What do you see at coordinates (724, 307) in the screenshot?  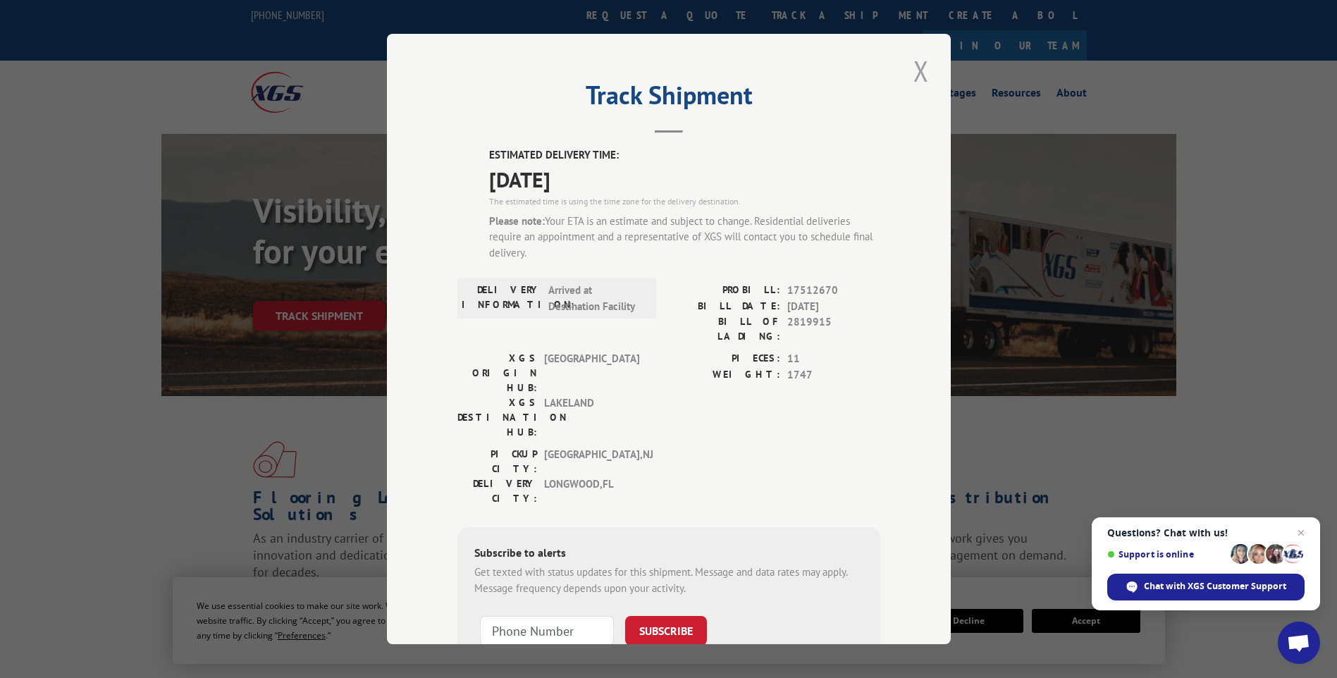 I see `label: BILL DATE:` at bounding box center [724, 307].